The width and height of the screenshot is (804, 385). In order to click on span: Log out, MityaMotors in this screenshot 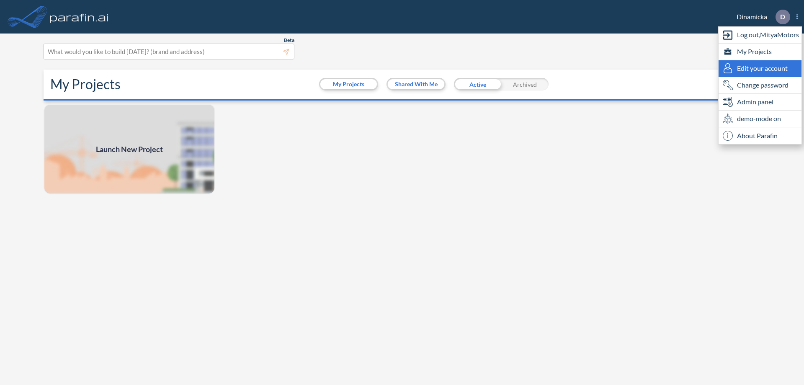, I will do `click(768, 35)`.